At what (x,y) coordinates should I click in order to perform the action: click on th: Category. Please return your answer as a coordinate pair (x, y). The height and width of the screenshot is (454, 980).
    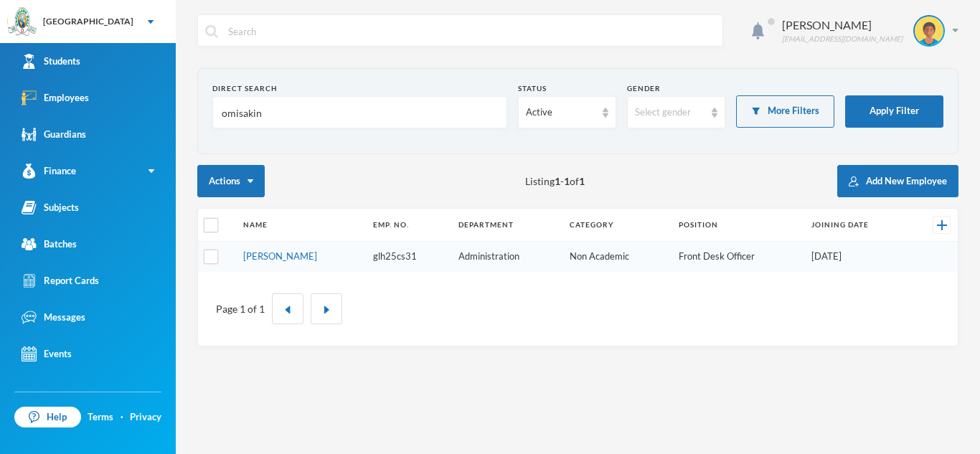
    Looking at the image, I should click on (617, 225).